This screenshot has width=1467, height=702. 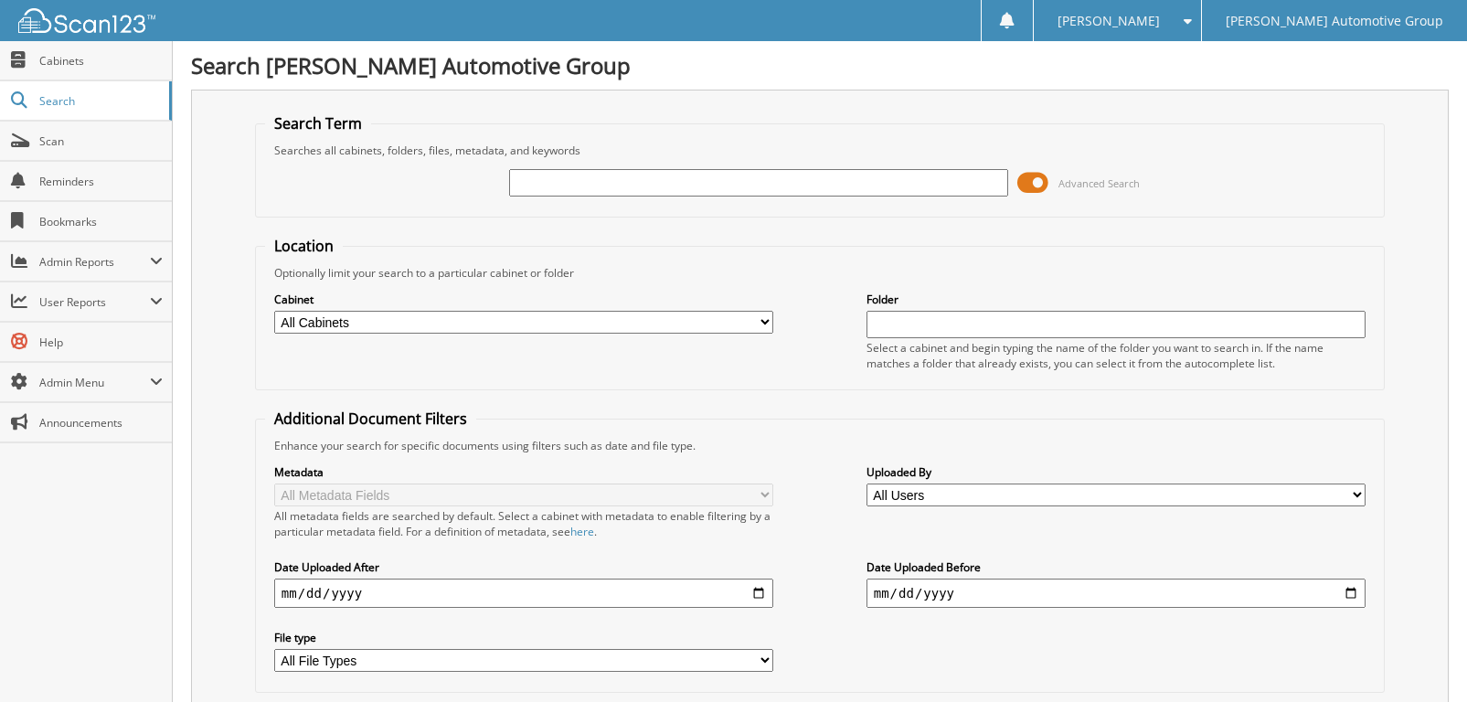 What do you see at coordinates (94, 382) in the screenshot?
I see `span: Admin Menu` at bounding box center [94, 382].